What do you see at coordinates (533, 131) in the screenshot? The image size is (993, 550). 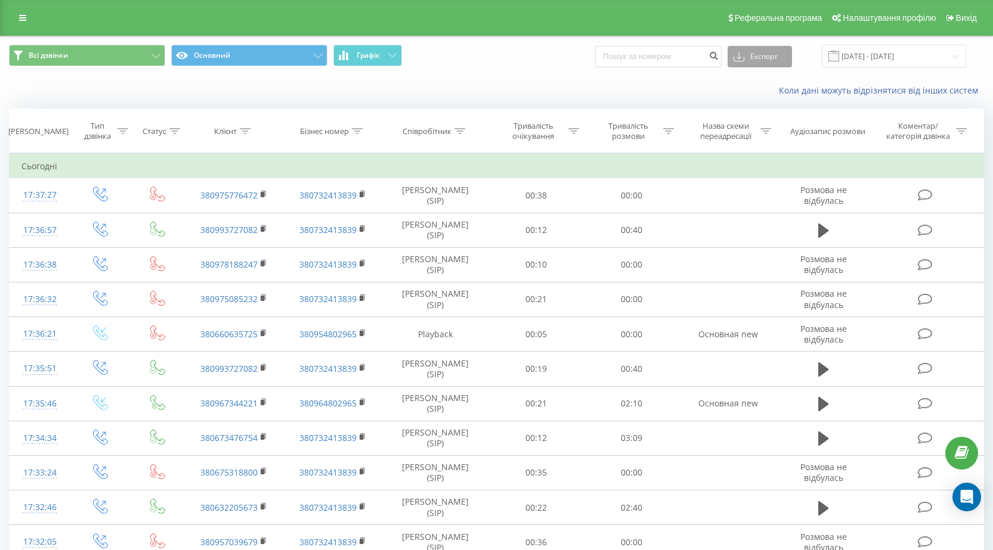 I see `div: Тривалість очікування` at bounding box center [533, 131].